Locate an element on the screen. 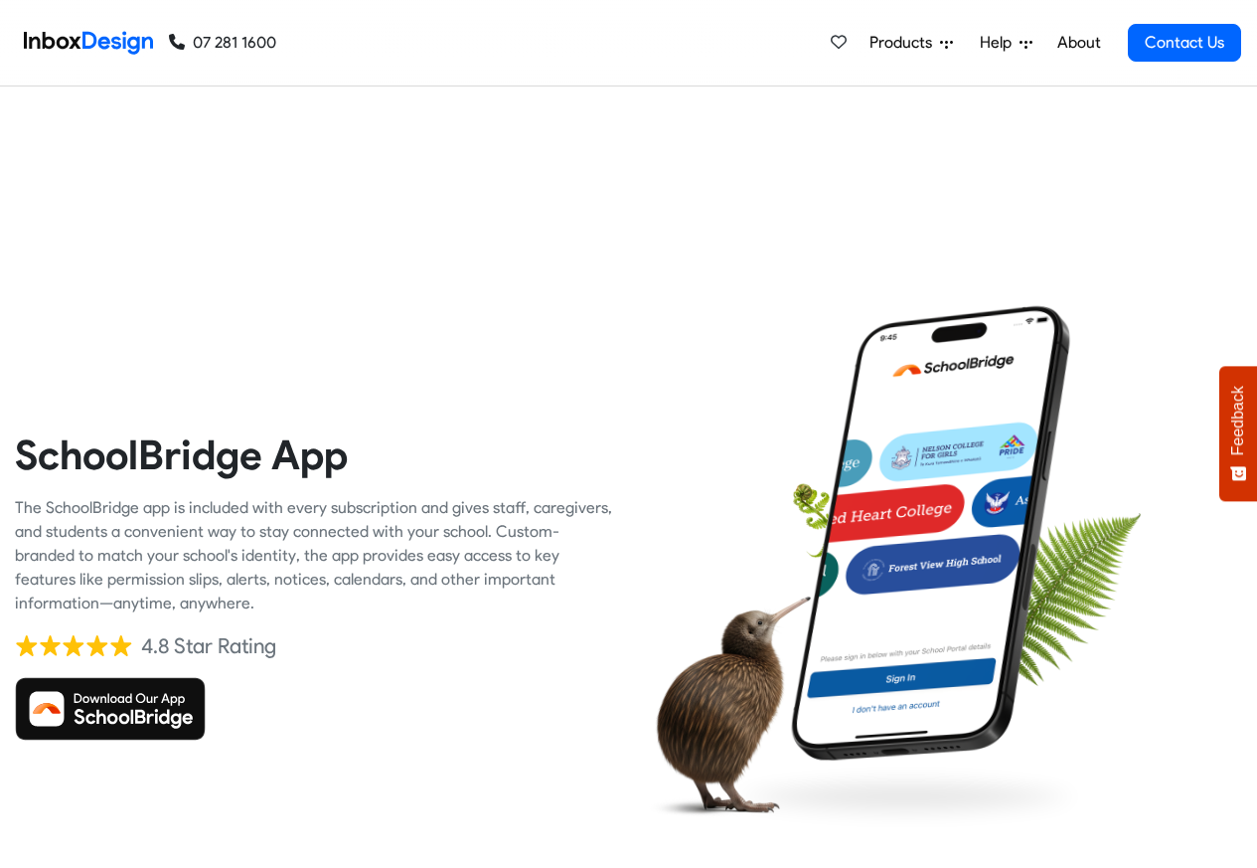 This screenshot has height=868, width=1257. div: 4.8 Star Rating is located at coordinates (209, 646).